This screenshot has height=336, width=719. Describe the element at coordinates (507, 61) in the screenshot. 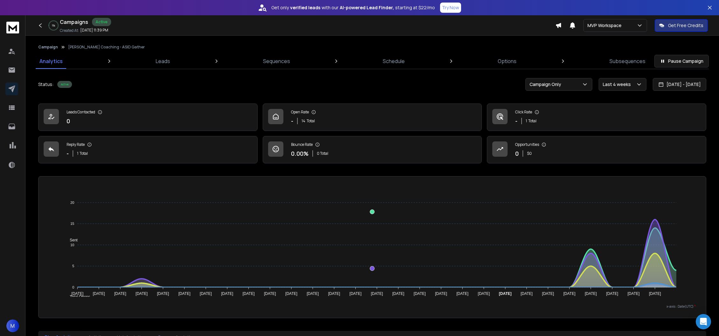

I see `a: Options` at that location.